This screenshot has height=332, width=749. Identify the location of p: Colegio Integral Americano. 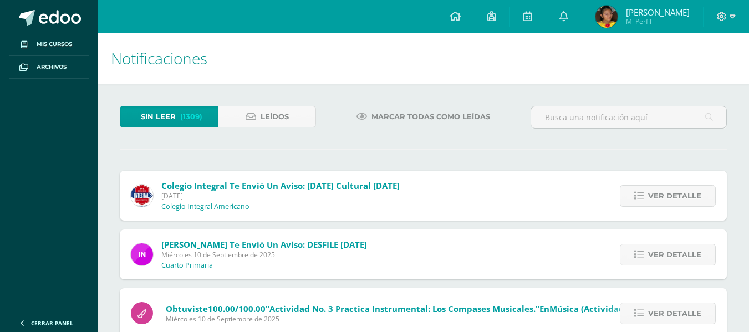
(205, 207).